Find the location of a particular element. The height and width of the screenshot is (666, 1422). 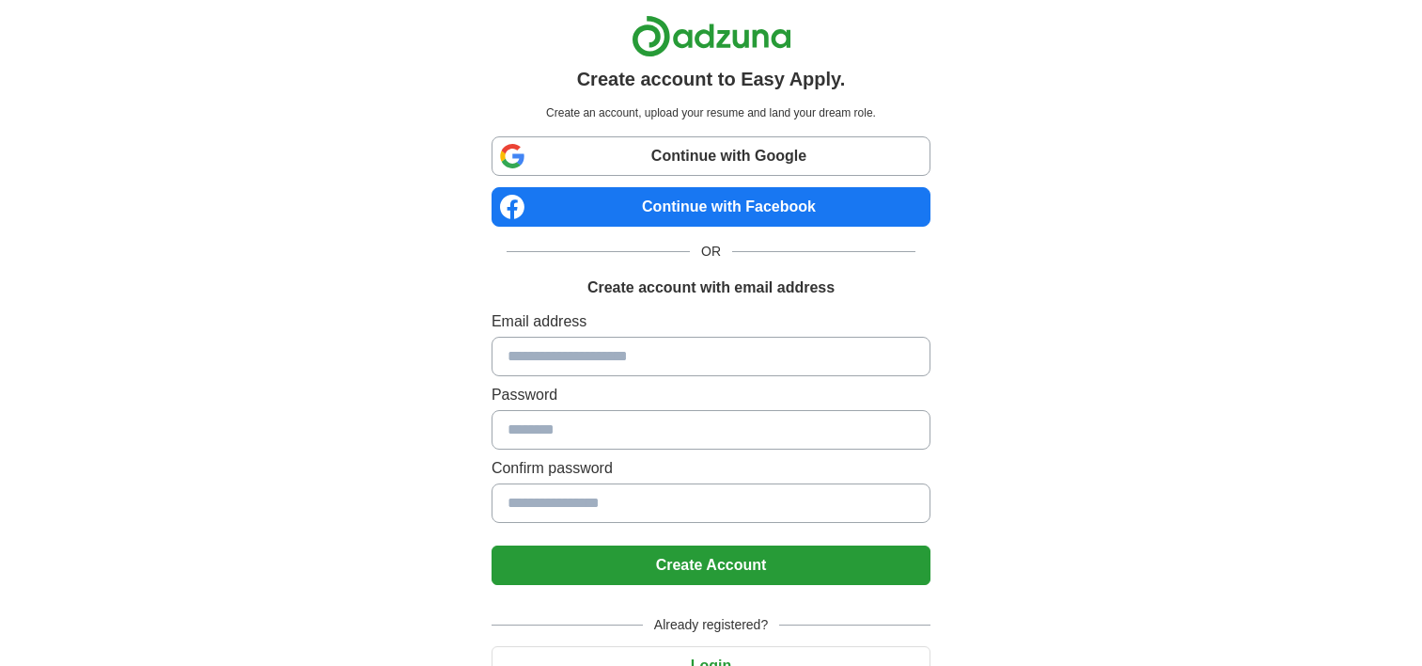

a: Continue with Google is located at coordinates (711, 156).